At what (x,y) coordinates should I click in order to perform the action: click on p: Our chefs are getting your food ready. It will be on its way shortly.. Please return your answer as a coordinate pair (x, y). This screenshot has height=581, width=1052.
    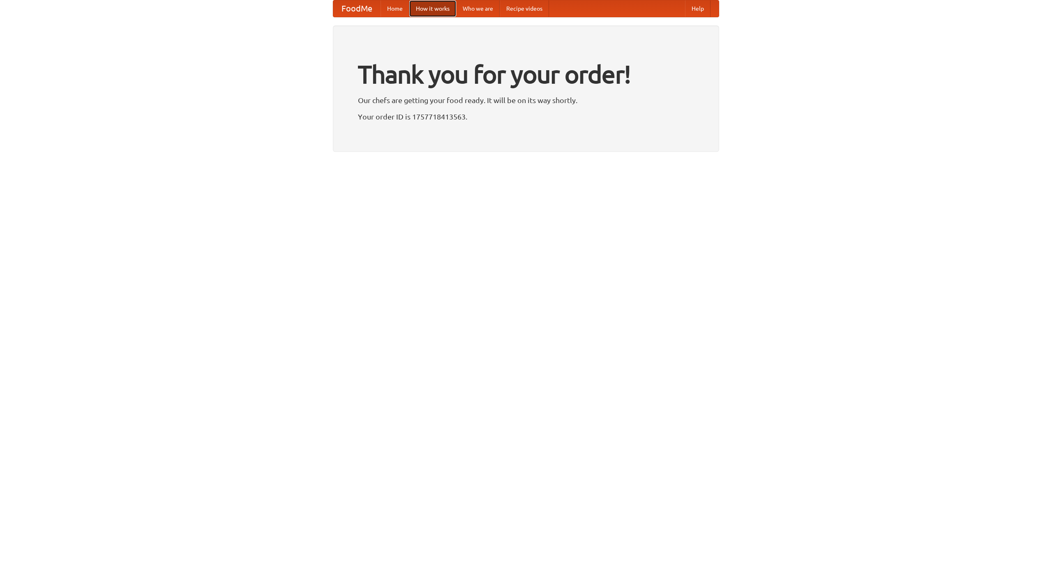
    Looking at the image, I should click on (526, 100).